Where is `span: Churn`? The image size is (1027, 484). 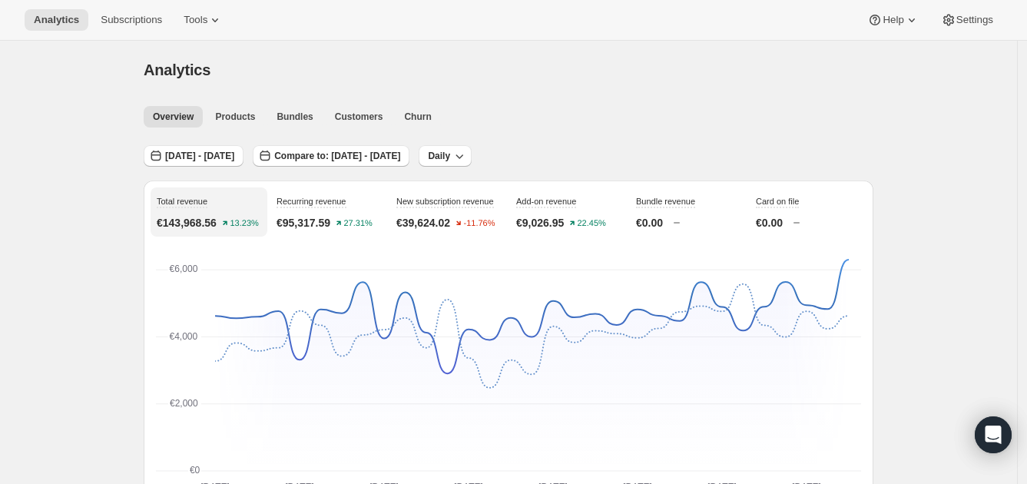
span: Churn is located at coordinates (417, 117).